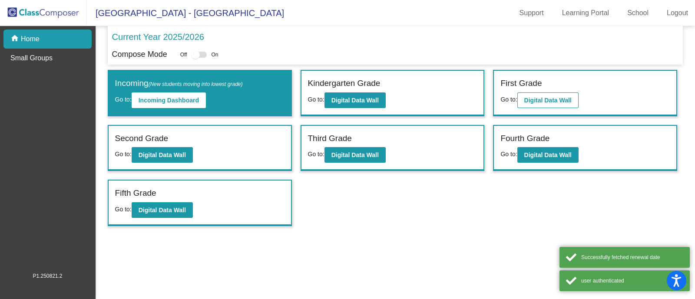  Describe the element at coordinates (158, 37) in the screenshot. I see `p: Current Year 2025/2026` at that location.